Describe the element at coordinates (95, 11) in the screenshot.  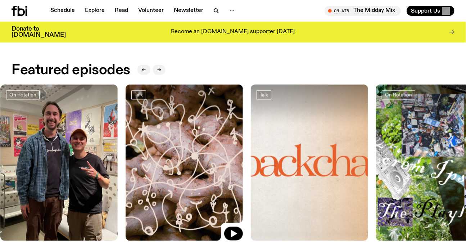
I see `a: Explore` at that location.